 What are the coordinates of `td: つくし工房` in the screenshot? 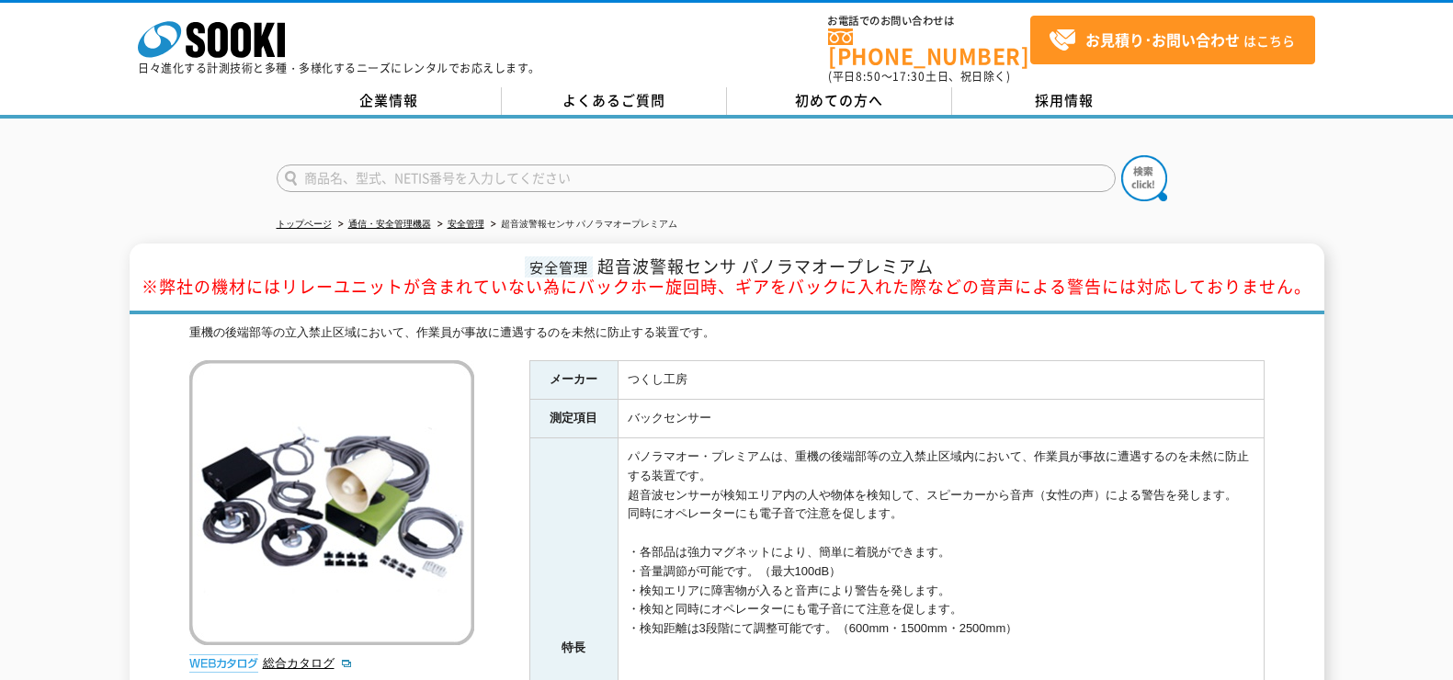 It's located at (940, 381).